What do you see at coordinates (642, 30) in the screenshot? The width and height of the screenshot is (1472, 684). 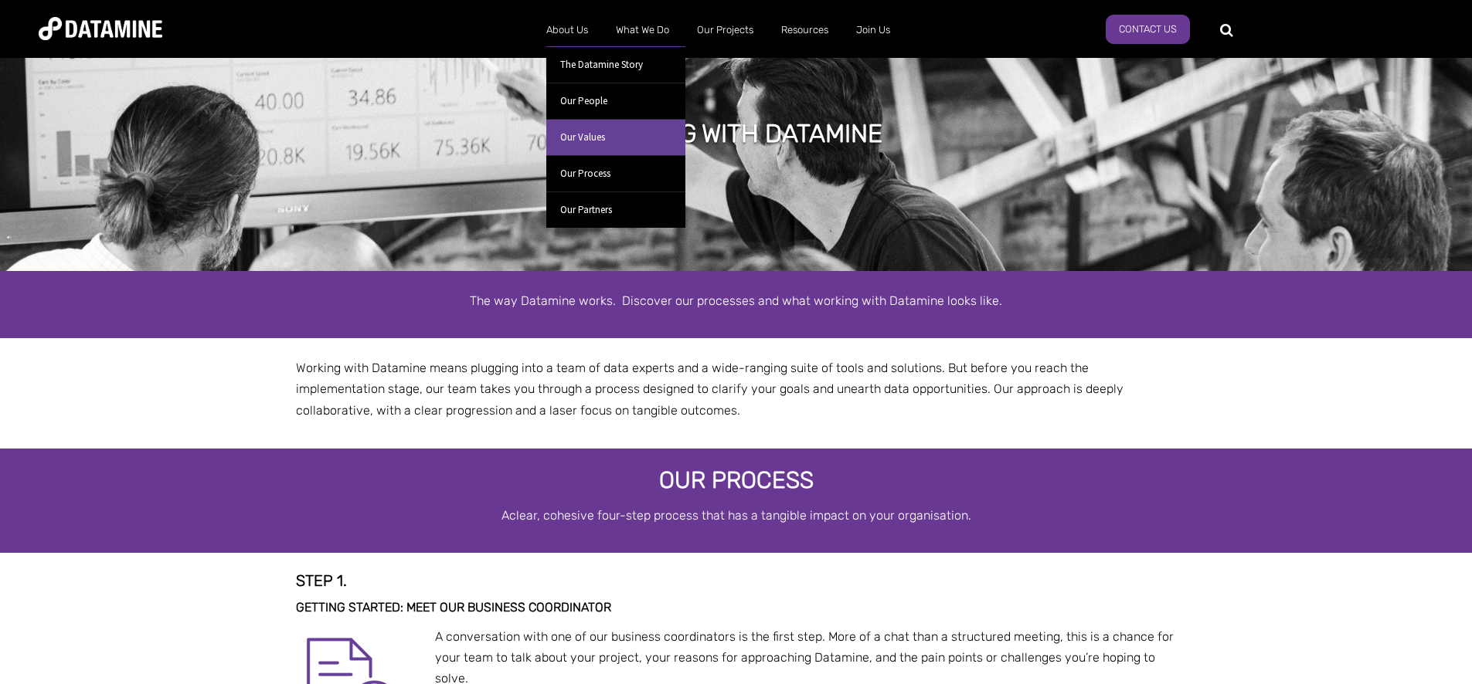 I see `a: What We Do` at bounding box center [642, 30].